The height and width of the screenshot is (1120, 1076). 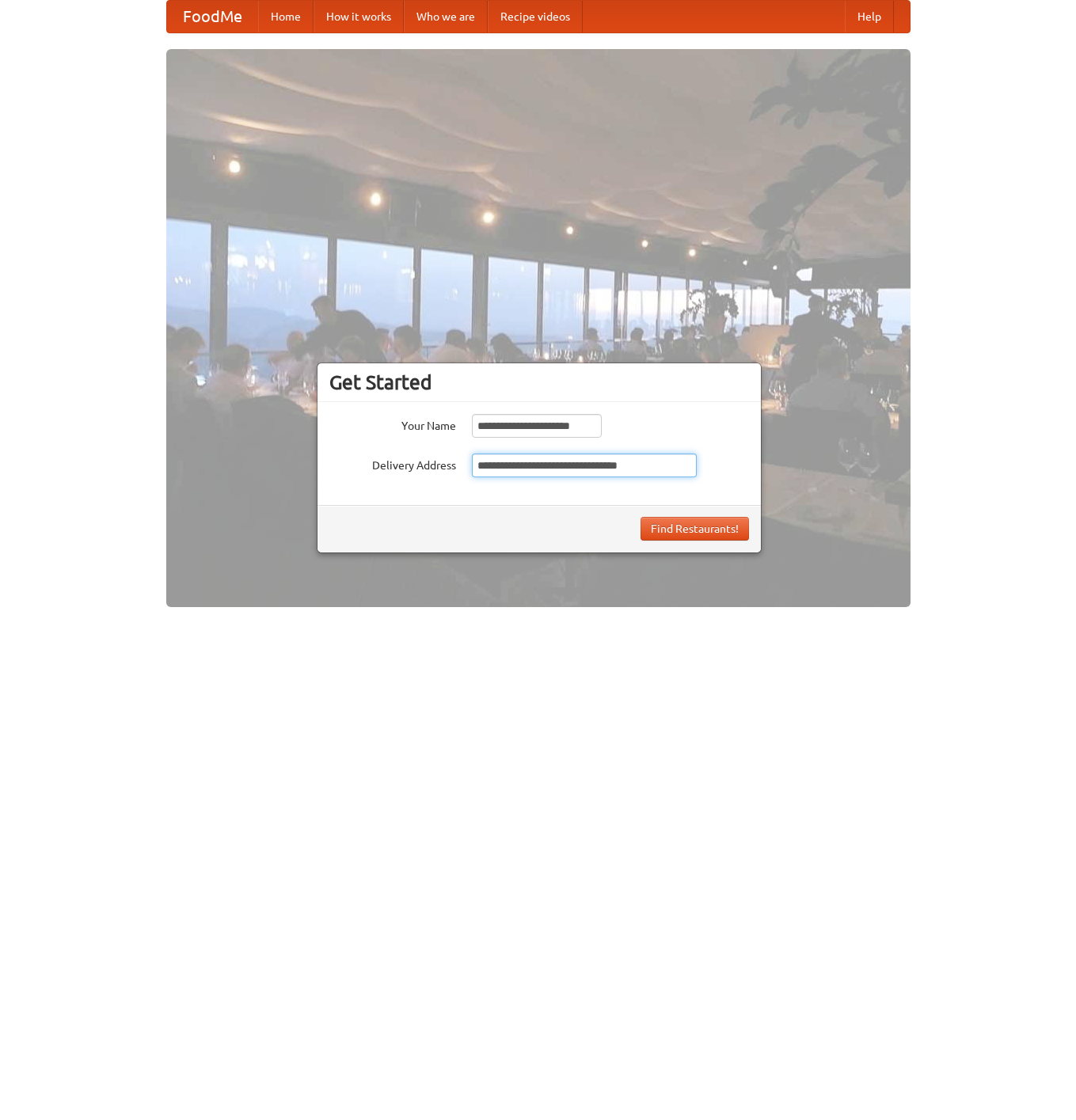 What do you see at coordinates (393, 463) in the screenshot?
I see `label: Delivery Address` at bounding box center [393, 463].